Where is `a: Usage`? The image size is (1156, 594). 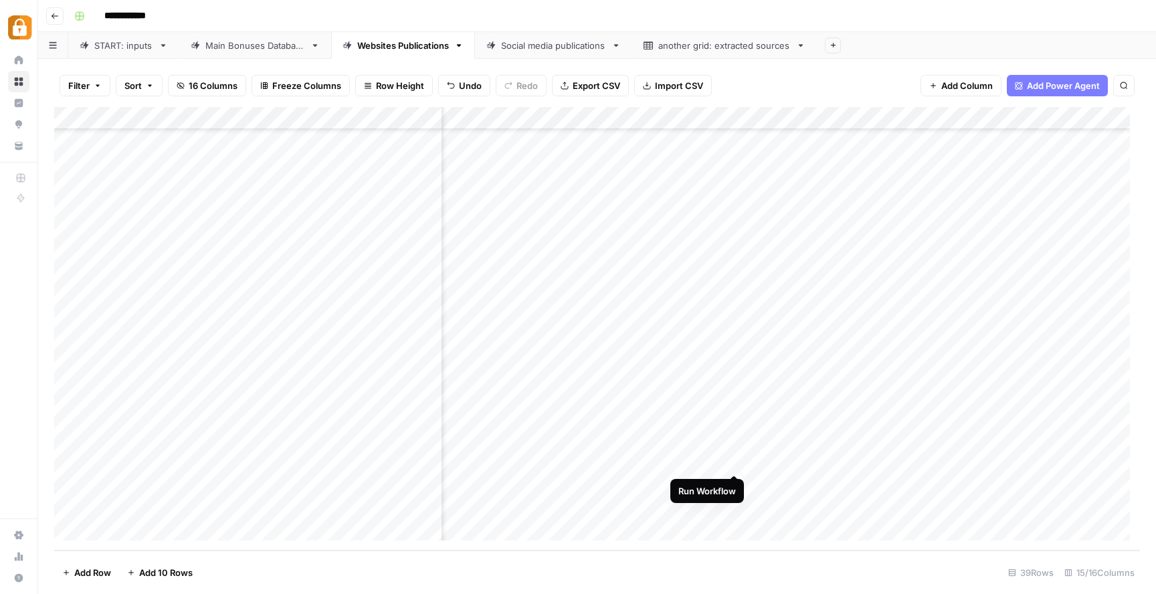 a: Usage is located at coordinates (19, 557).